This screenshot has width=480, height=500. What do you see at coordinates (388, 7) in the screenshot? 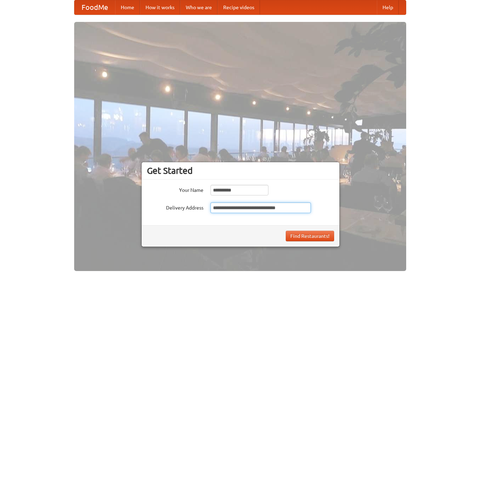
I see `a: Help` at bounding box center [388, 7].